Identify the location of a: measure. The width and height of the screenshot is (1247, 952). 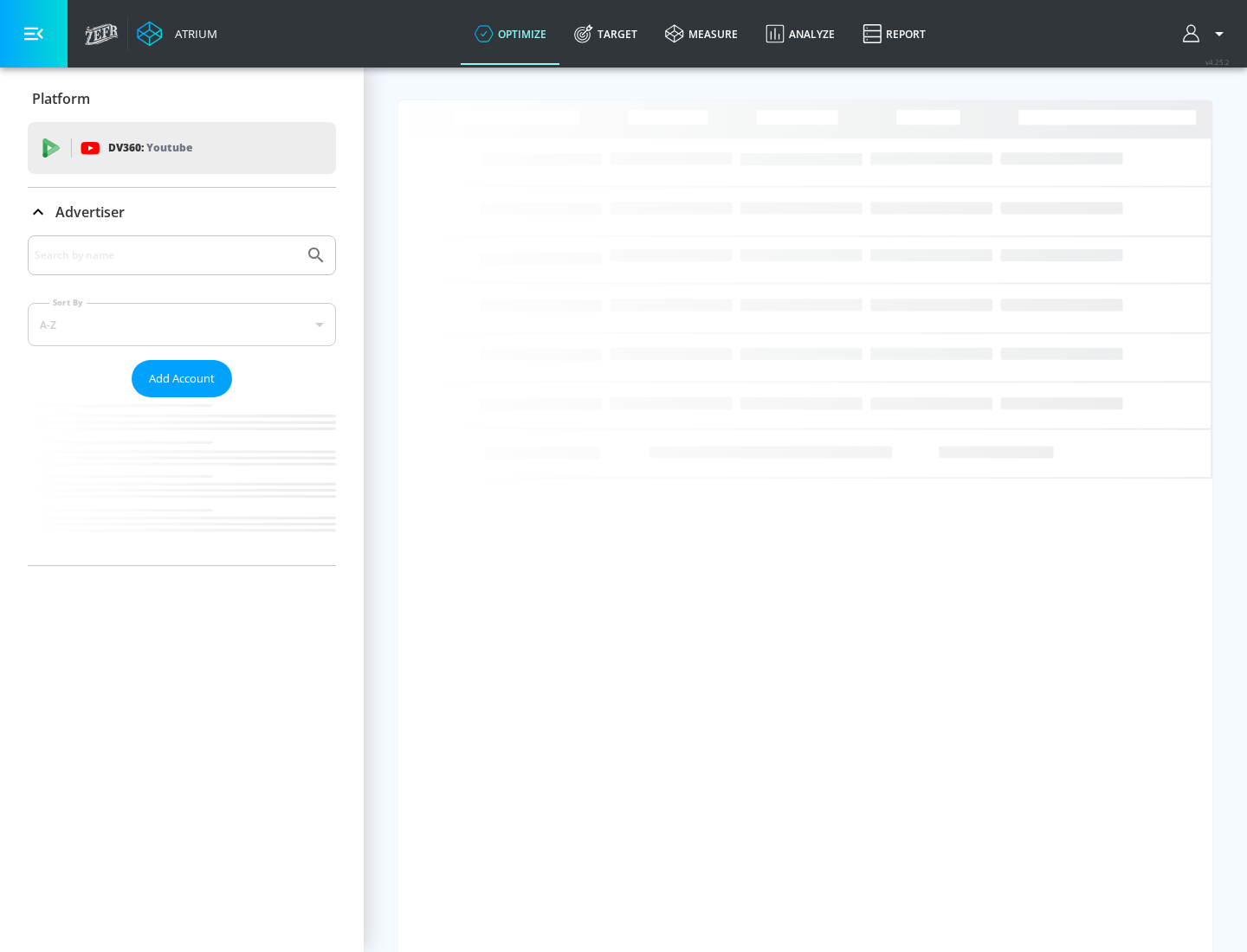
(701, 33).